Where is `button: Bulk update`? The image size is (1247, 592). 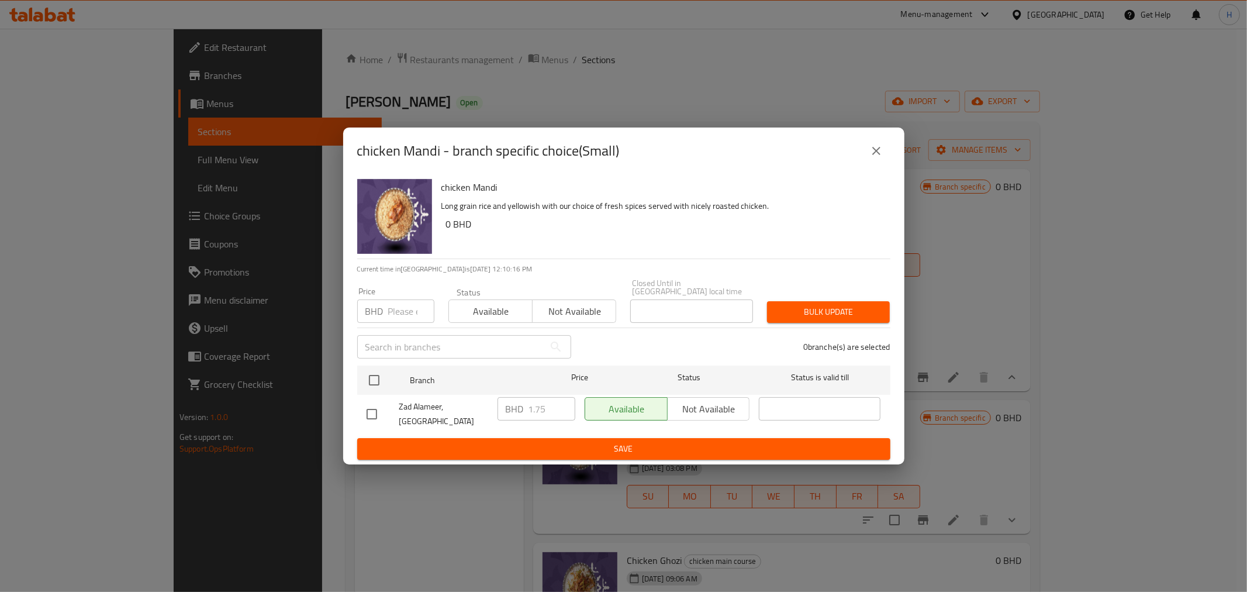 button: Bulk update is located at coordinates (828, 312).